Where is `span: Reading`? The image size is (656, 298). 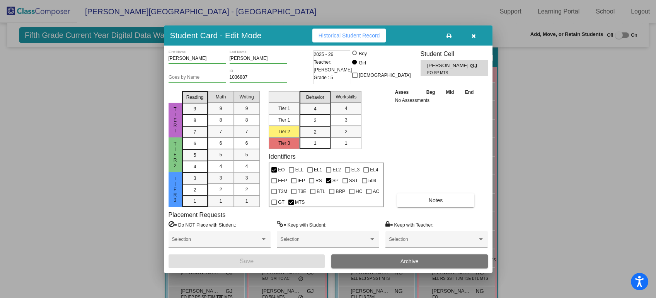 span: Reading is located at coordinates (195, 97).